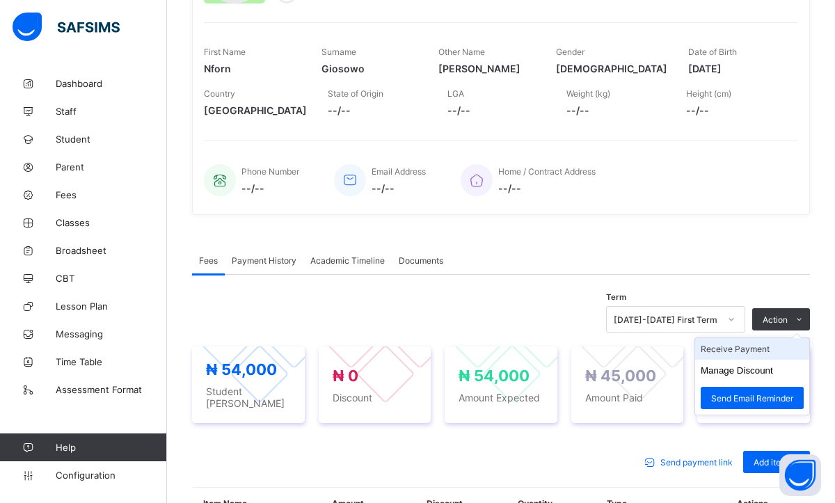  What do you see at coordinates (621, 376) in the screenshot?
I see `span: ₦ 45,000` at bounding box center [621, 376].